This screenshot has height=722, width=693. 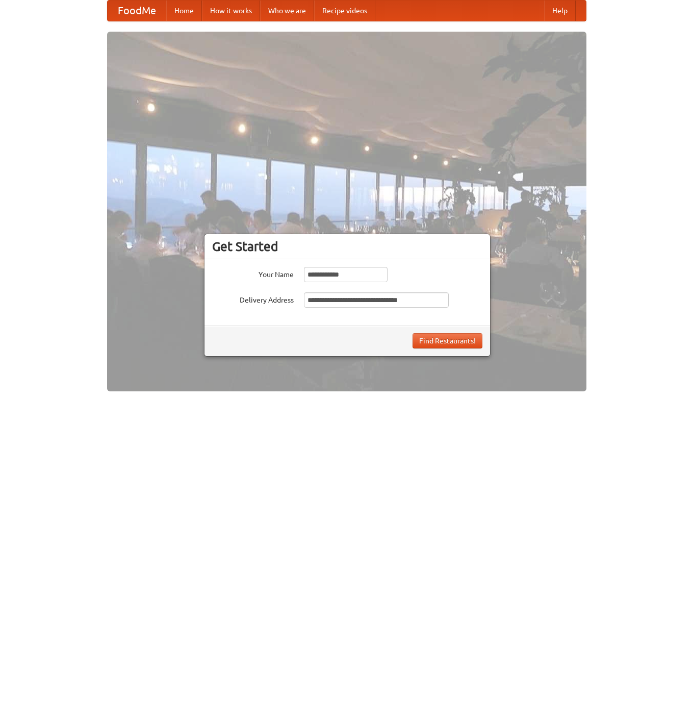 I want to click on h3: Get Started, so click(x=347, y=246).